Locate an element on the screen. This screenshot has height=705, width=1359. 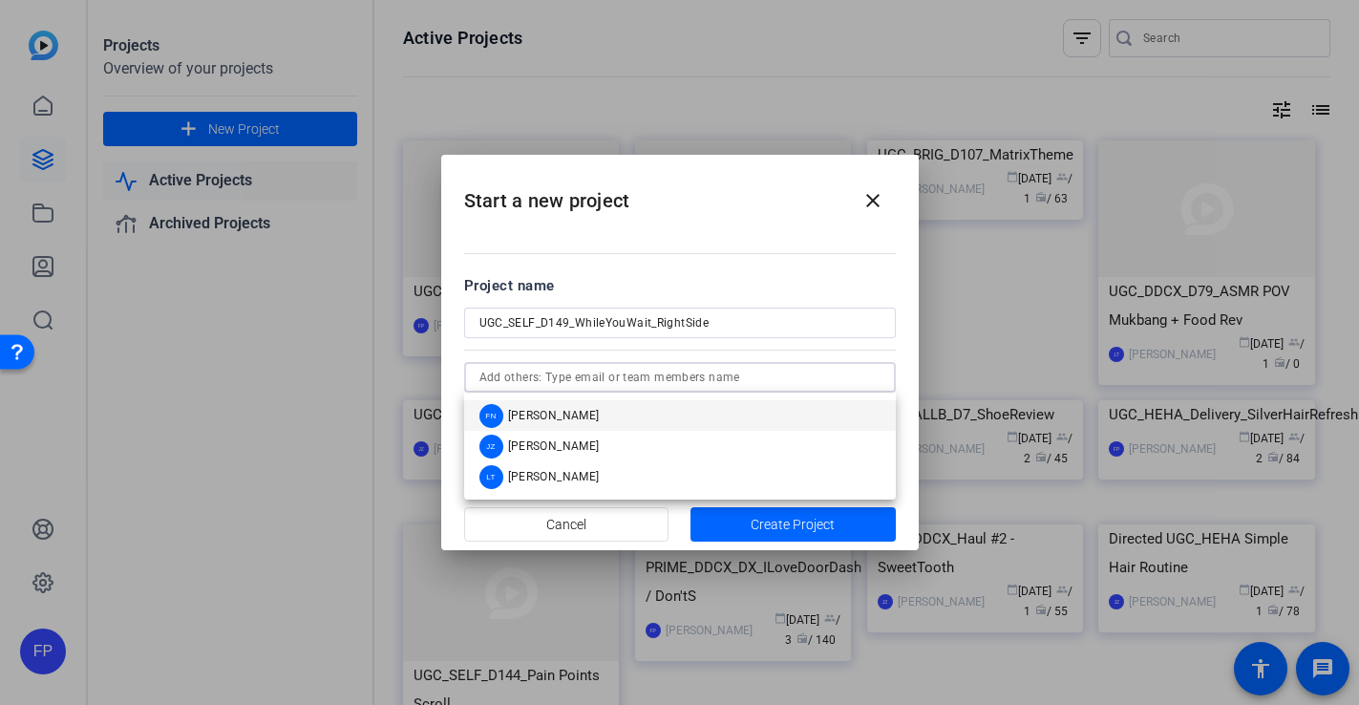
div: JZ is located at coordinates (491, 446).